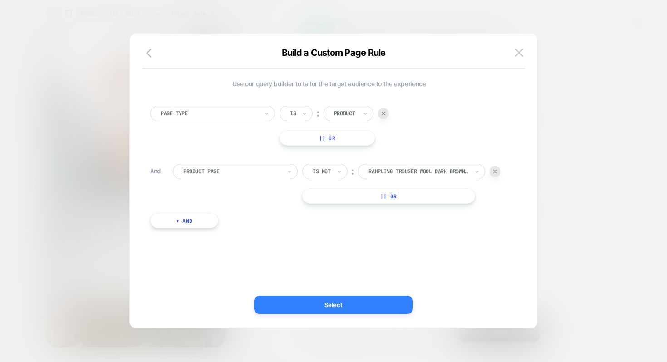 The height and width of the screenshot is (362, 667). What do you see at coordinates (333, 305) in the screenshot?
I see `button: Select` at bounding box center [333, 305].